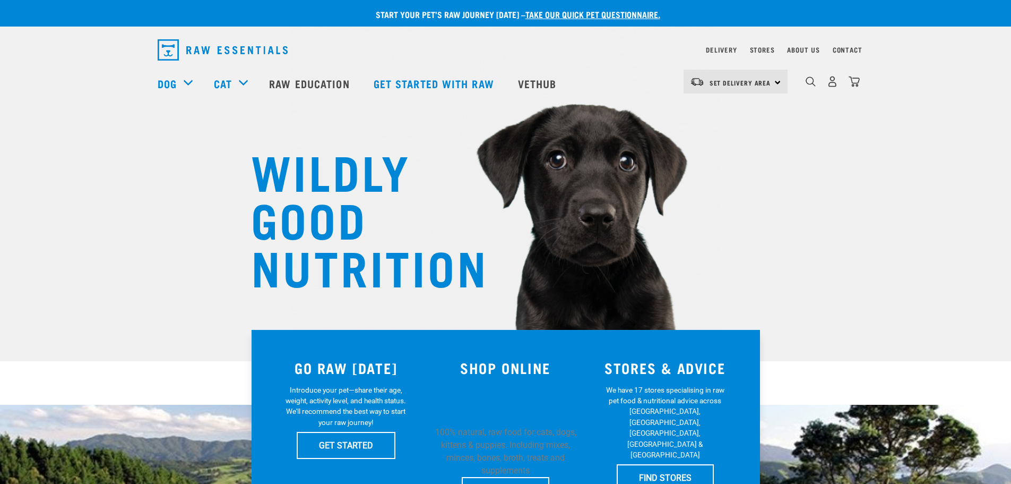  I want to click on img: Raw Essentials Logo, so click(222, 50).